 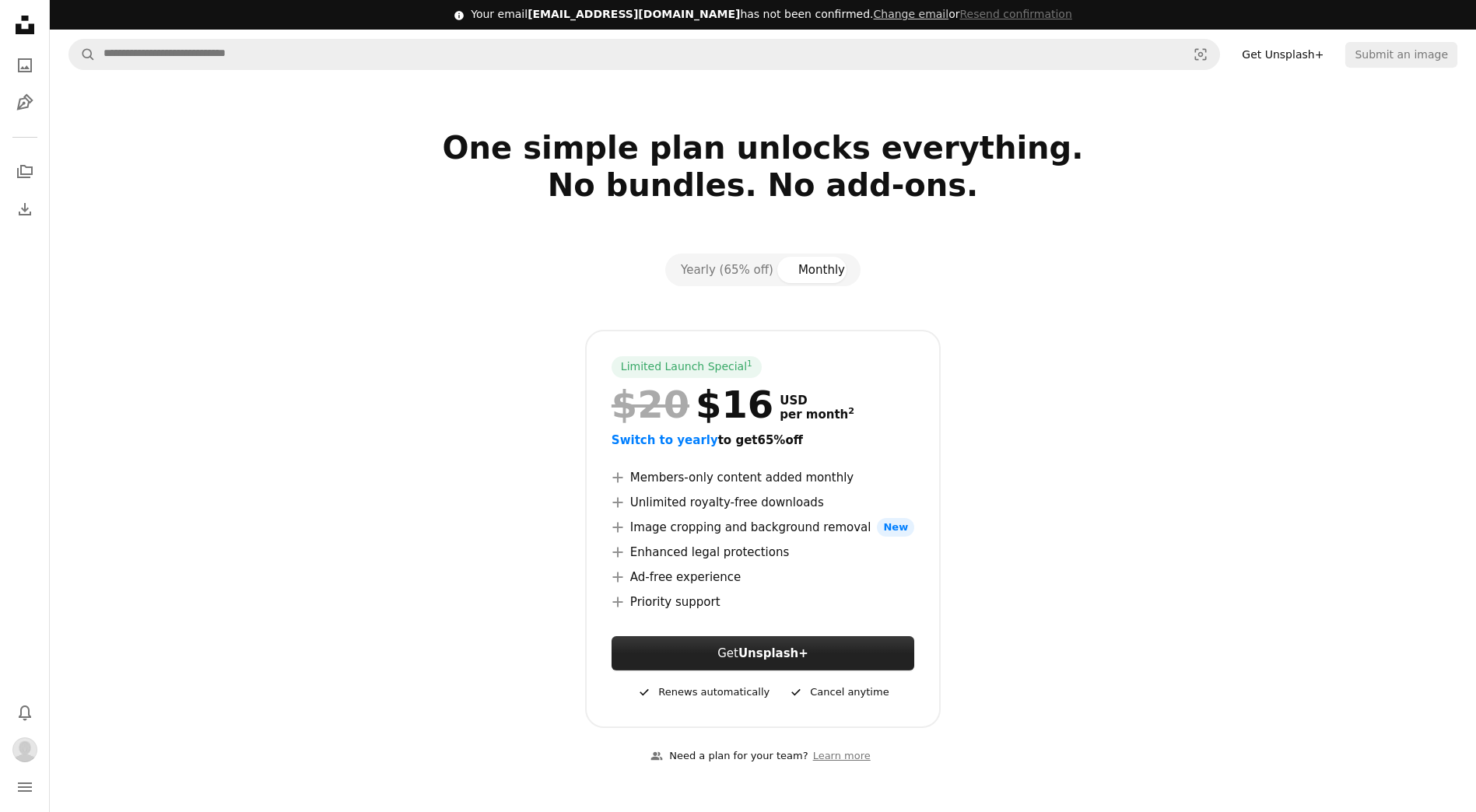 What do you see at coordinates (763, 185) in the screenshot?
I see `h2: One simple plan unlocks everything. No bundles. No add-ons.` at bounding box center [763, 185].